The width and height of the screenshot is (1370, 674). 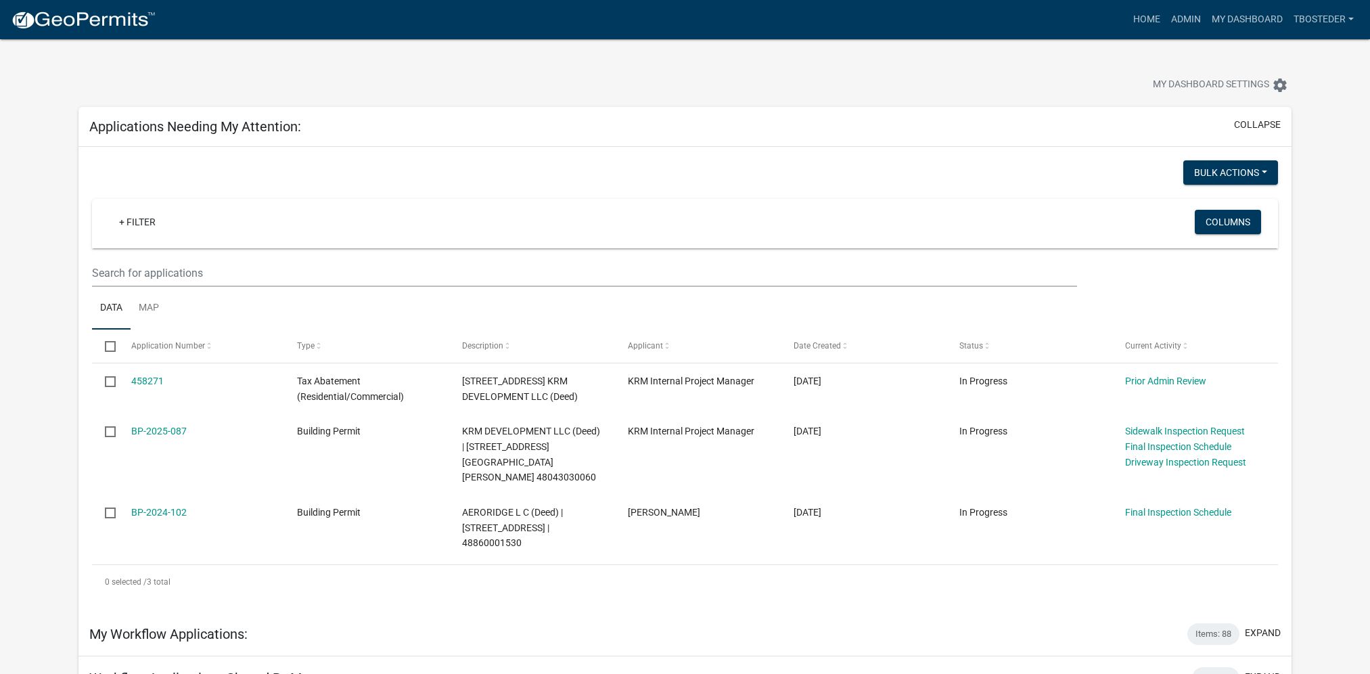 I want to click on a: Map, so click(x=149, y=309).